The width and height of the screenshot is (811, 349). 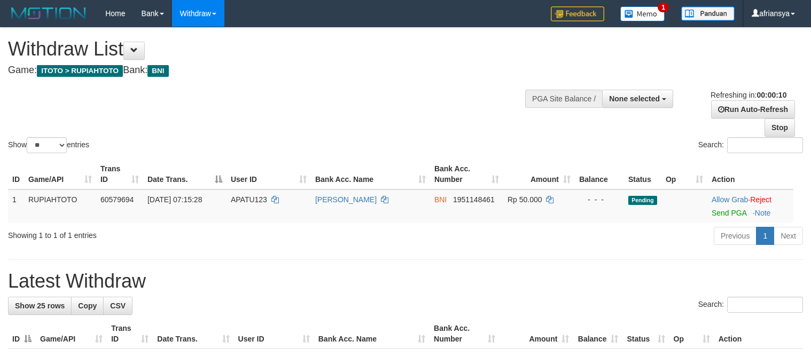 What do you see at coordinates (80, 71) in the screenshot?
I see `span: ITOTO > RUPIAHTOTO` at bounding box center [80, 71].